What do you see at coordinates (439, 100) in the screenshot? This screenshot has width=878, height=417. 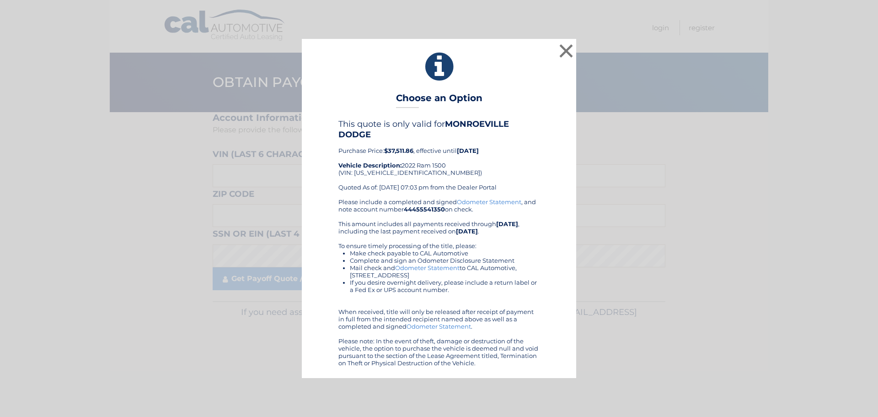 I see `h3: Choose an Option` at bounding box center [439, 100].